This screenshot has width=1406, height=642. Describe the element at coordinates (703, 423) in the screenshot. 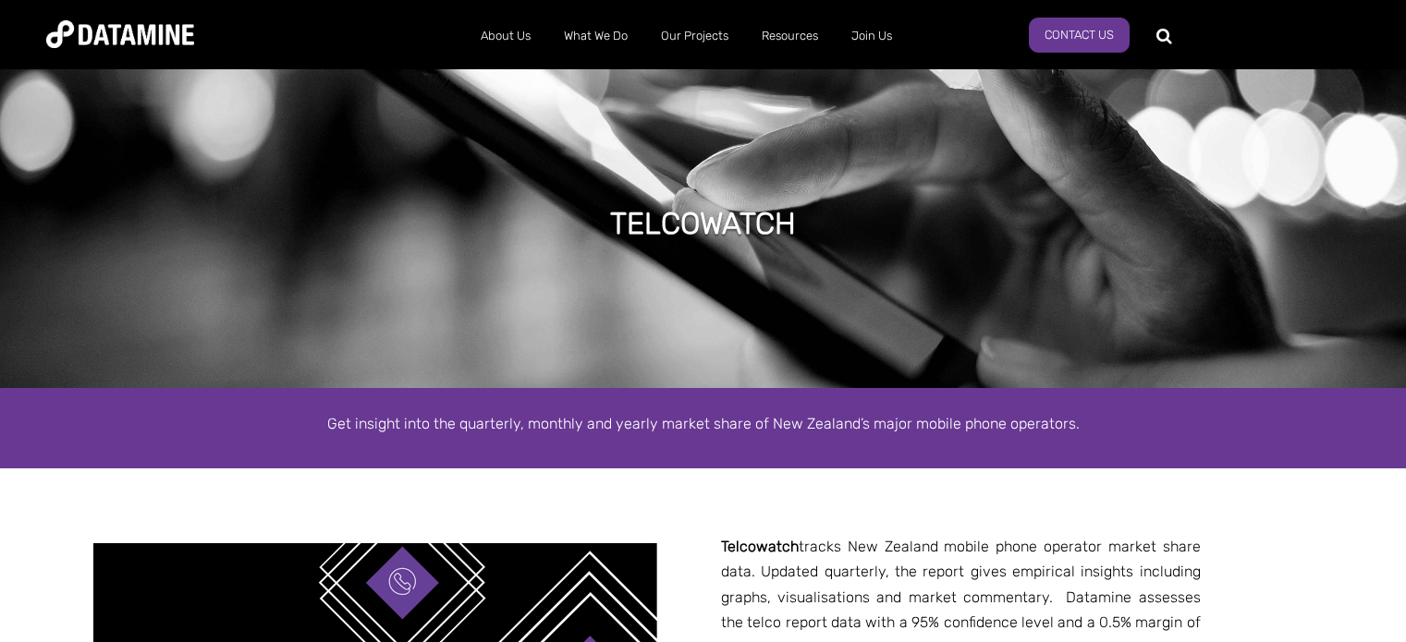

I see `p: Get insight into the quarterly, monthly and yearly market share of New Zealand’s major mobile pho...` at that location.